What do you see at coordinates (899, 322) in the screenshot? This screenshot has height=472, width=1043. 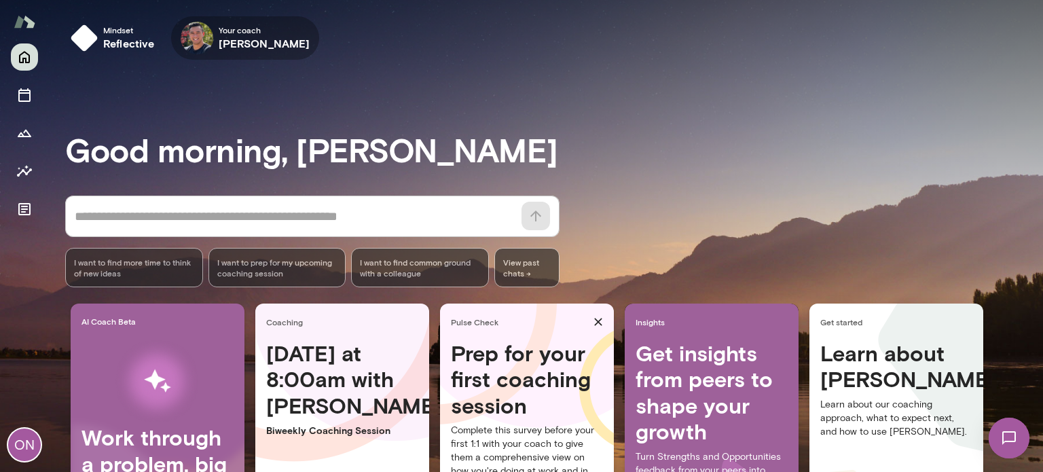 I see `span: Get started` at bounding box center [899, 322].